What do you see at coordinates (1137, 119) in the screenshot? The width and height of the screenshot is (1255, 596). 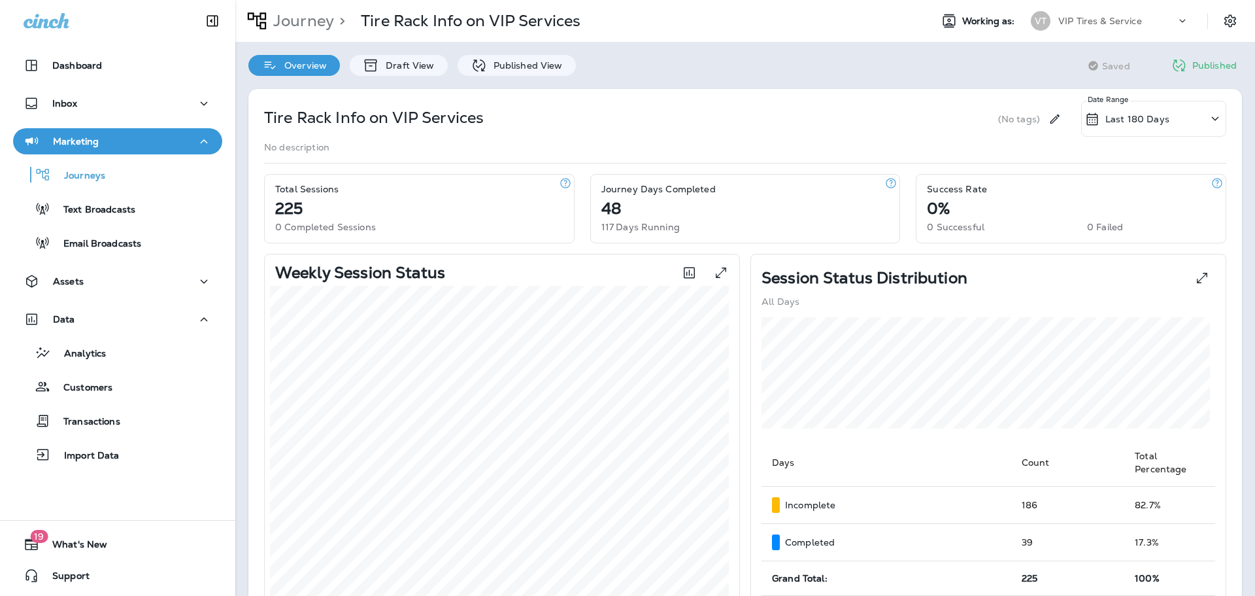 I see `p: Last 180 Days` at bounding box center [1137, 119].